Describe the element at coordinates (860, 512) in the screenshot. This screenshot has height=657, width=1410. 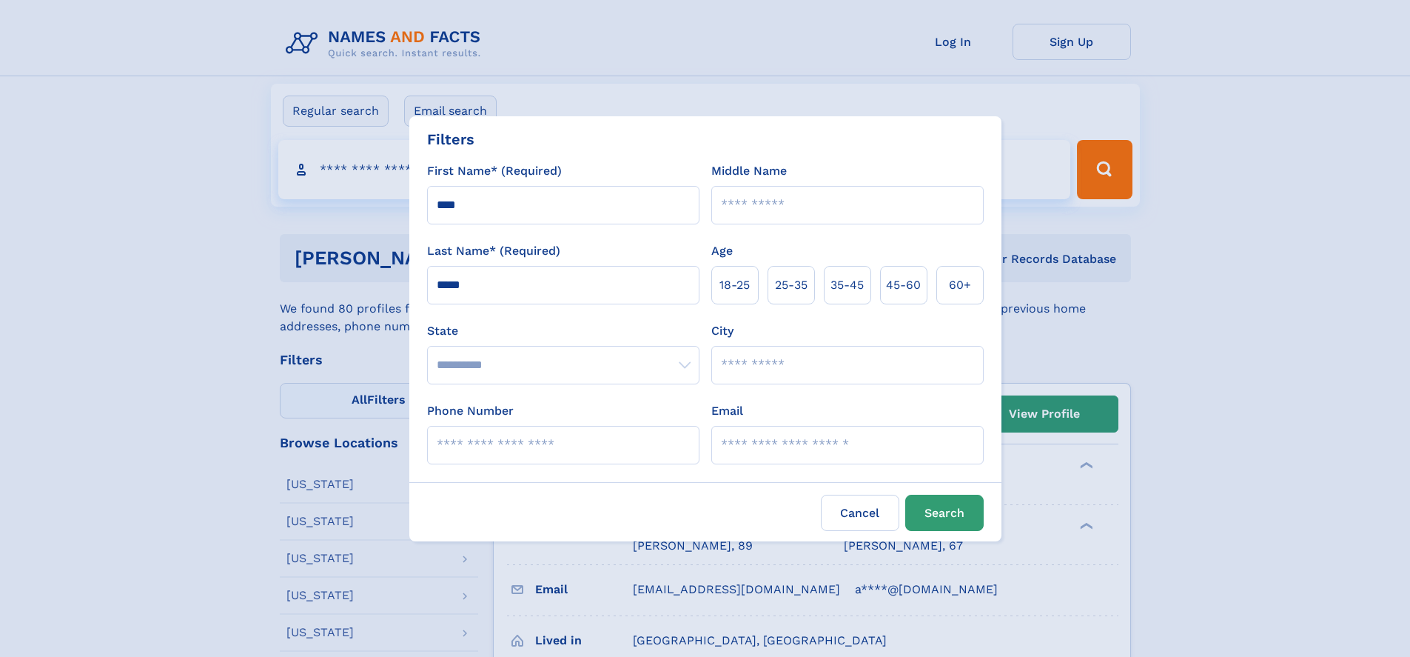
I see `label: Cancel` at that location.